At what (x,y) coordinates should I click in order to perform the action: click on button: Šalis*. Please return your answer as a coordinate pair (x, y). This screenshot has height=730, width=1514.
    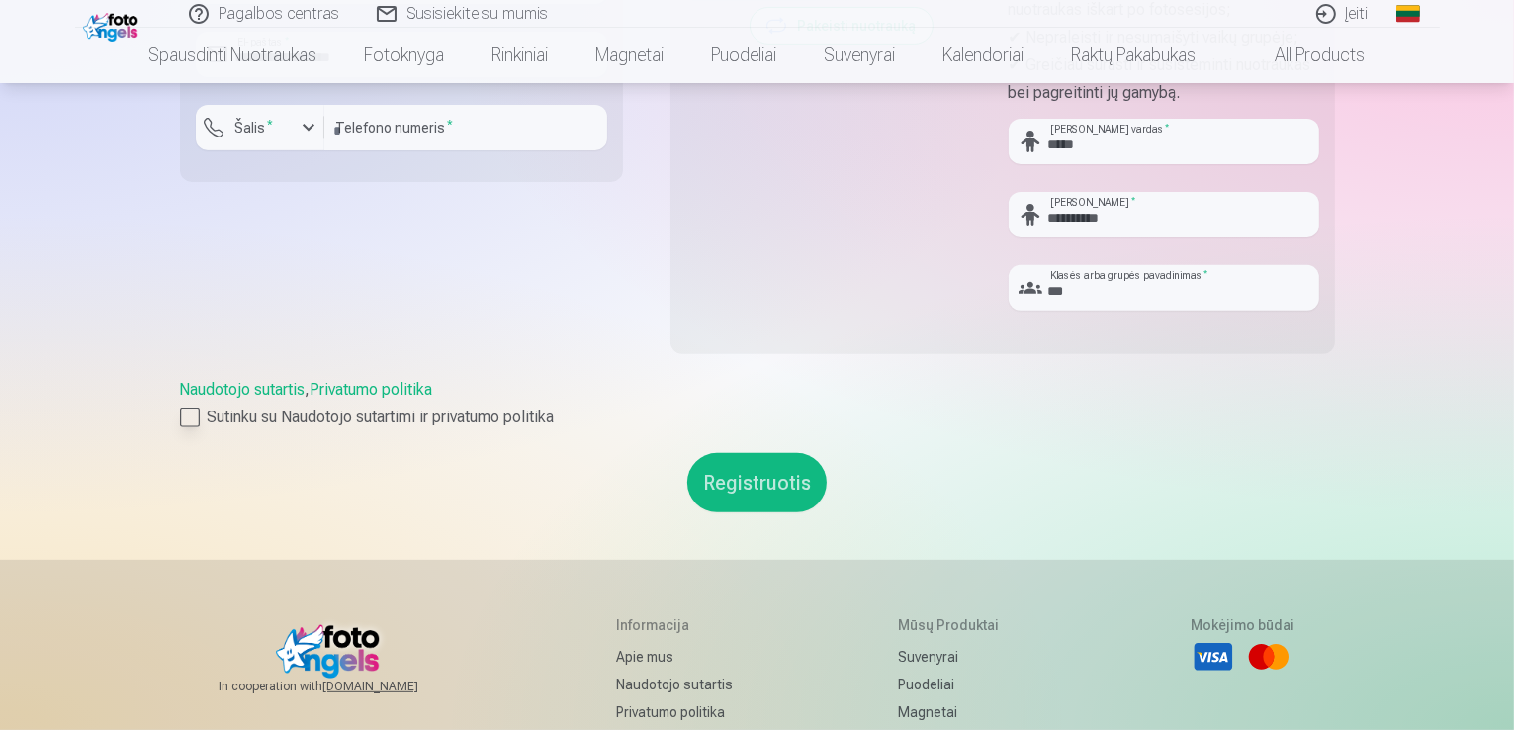
    Looking at the image, I should click on (260, 128).